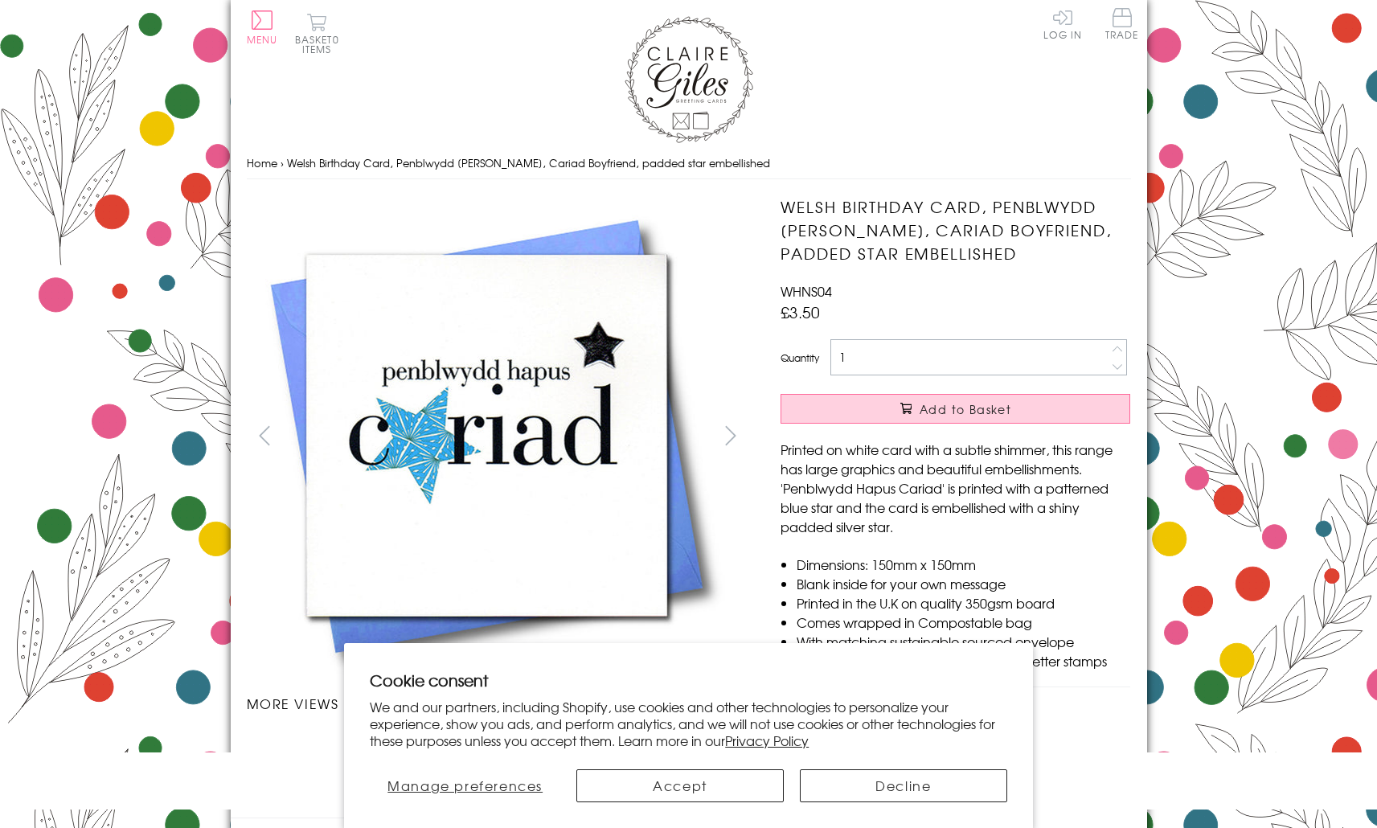 The height and width of the screenshot is (828, 1377). What do you see at coordinates (689, 163) in the screenshot?
I see `nav: breadcrumbs` at bounding box center [689, 163].